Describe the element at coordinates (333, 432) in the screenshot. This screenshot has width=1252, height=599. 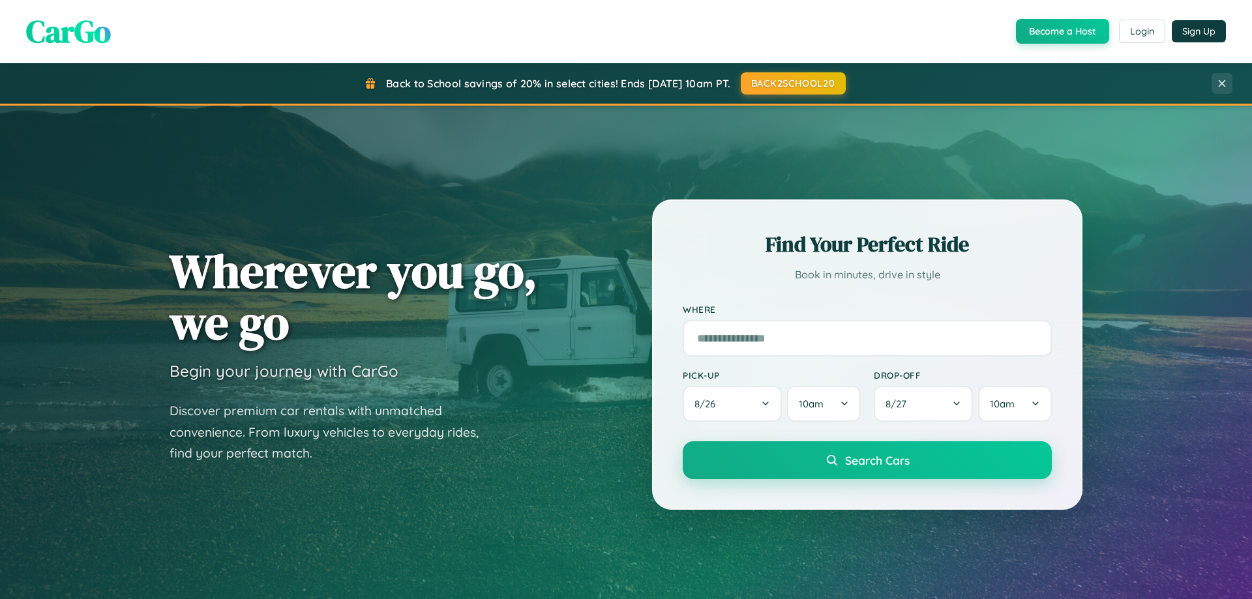
I see `p: Discover premium car rentals with unmatched convenience. From luxury vehicles to everyday rides, ...` at that location.